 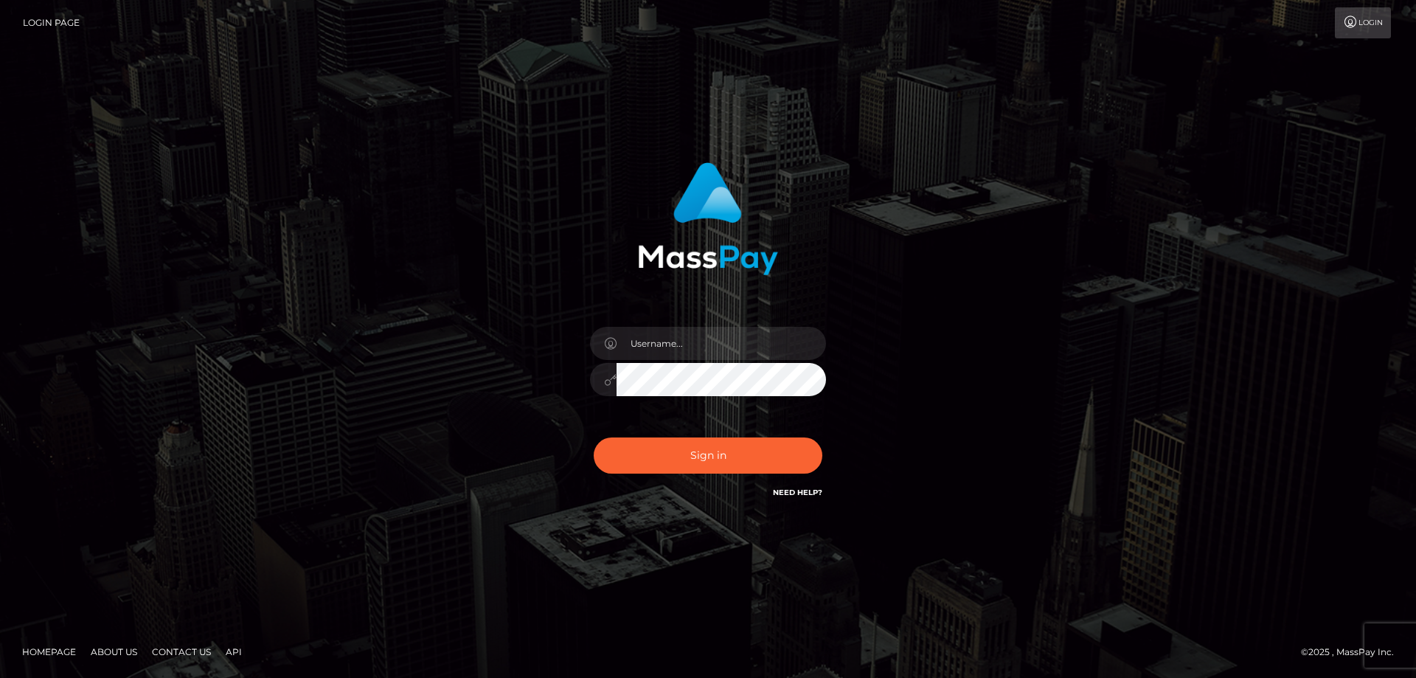 What do you see at coordinates (708, 218) in the screenshot?
I see `img: MassPay Login` at bounding box center [708, 218].